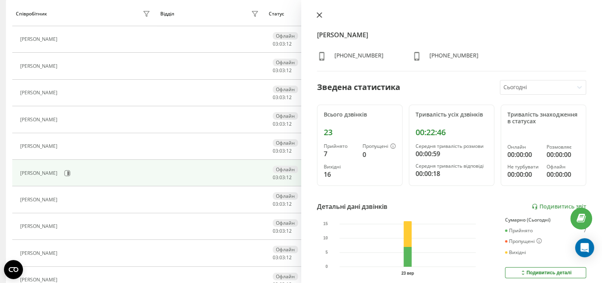 The width and height of the screenshot is (602, 283). I want to click on div: 16, so click(340, 174).